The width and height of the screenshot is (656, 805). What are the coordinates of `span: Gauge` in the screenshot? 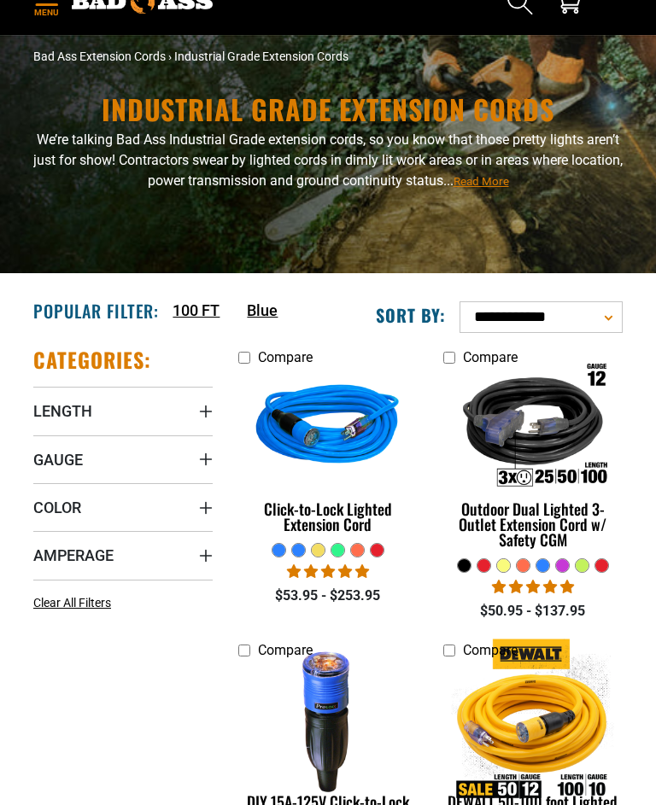 It's located at (58, 459).